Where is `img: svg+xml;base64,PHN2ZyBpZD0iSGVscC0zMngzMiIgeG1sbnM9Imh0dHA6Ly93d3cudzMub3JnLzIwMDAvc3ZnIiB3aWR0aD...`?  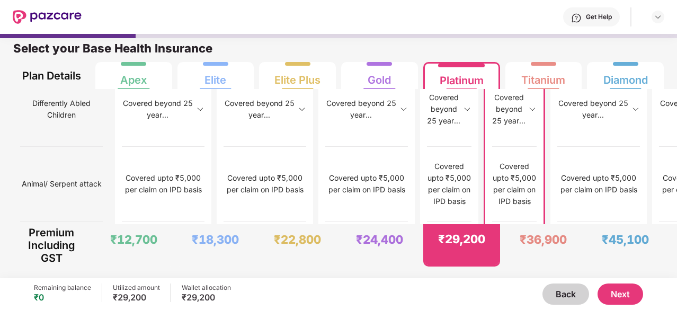 img: svg+xml;base64,PHN2ZyBpZD0iSGVscC0zMngzMiIgeG1sbnM9Imh0dHA6Ly93d3cudzMub3JnLzIwMDAvc3ZnIiB3aWR0aD... is located at coordinates (576, 18).